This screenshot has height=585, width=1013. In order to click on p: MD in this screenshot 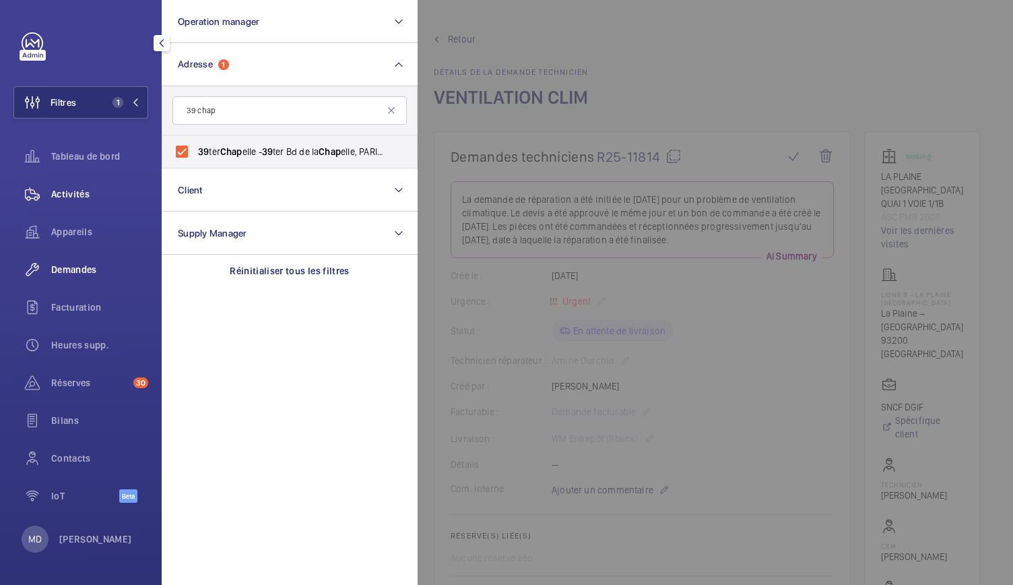, I will do `click(35, 539)`.